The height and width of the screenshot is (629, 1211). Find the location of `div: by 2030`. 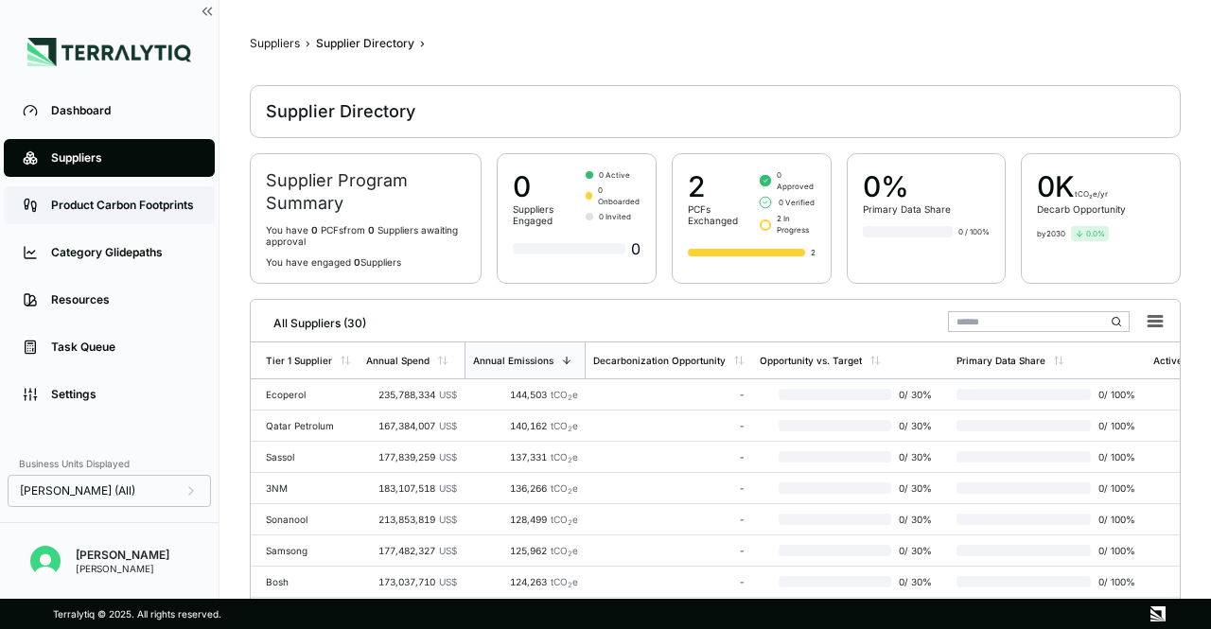

div: by 2030 is located at coordinates (1051, 234).